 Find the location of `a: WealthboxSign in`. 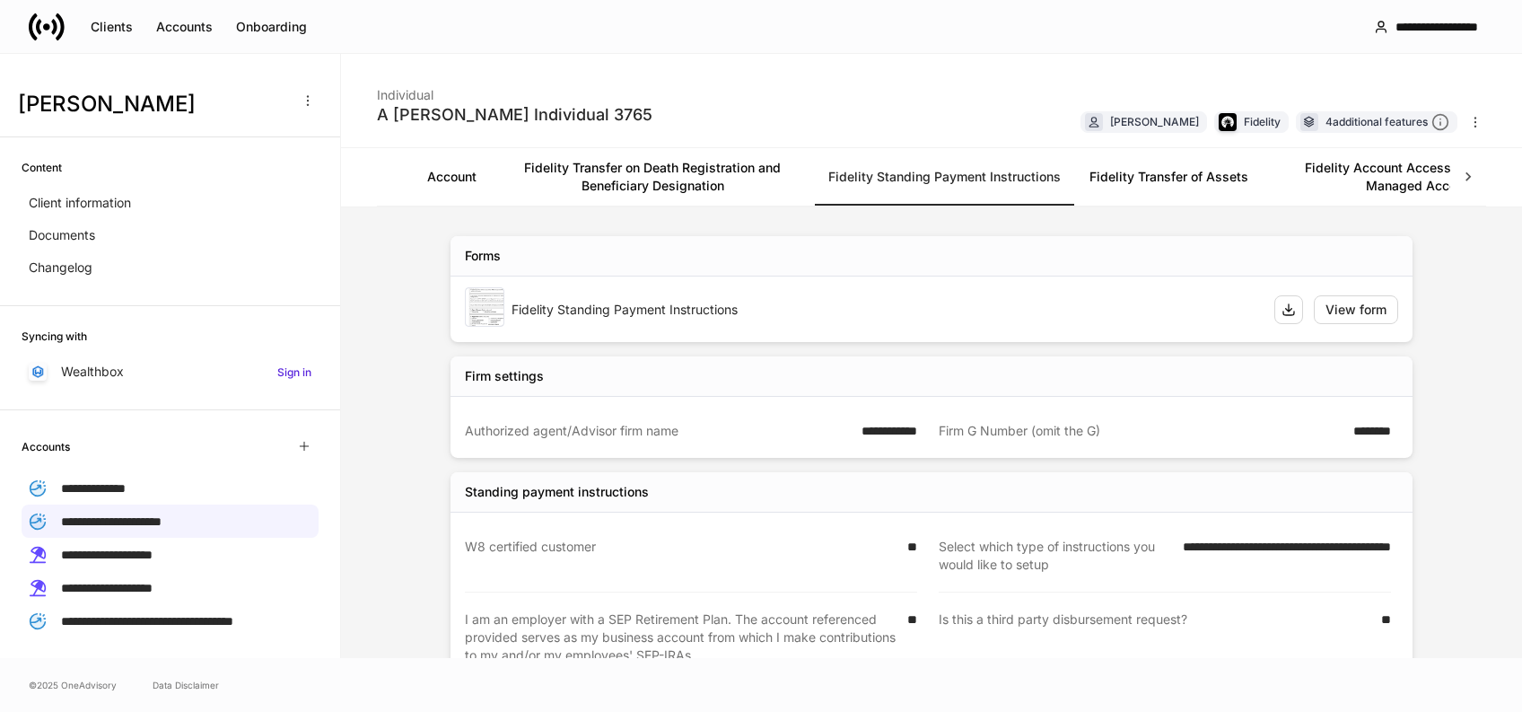

a: WealthboxSign in is located at coordinates (170, 372).